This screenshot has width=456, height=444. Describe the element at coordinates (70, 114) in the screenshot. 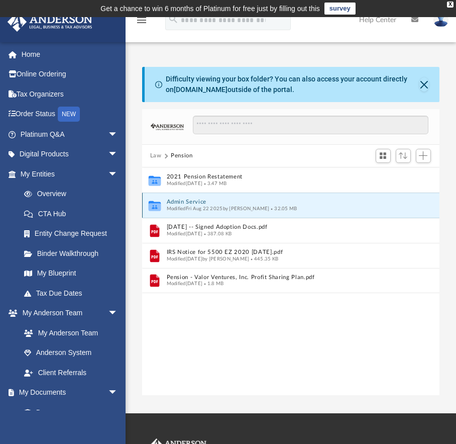

I see `a: Order StatusNEW` at that location.